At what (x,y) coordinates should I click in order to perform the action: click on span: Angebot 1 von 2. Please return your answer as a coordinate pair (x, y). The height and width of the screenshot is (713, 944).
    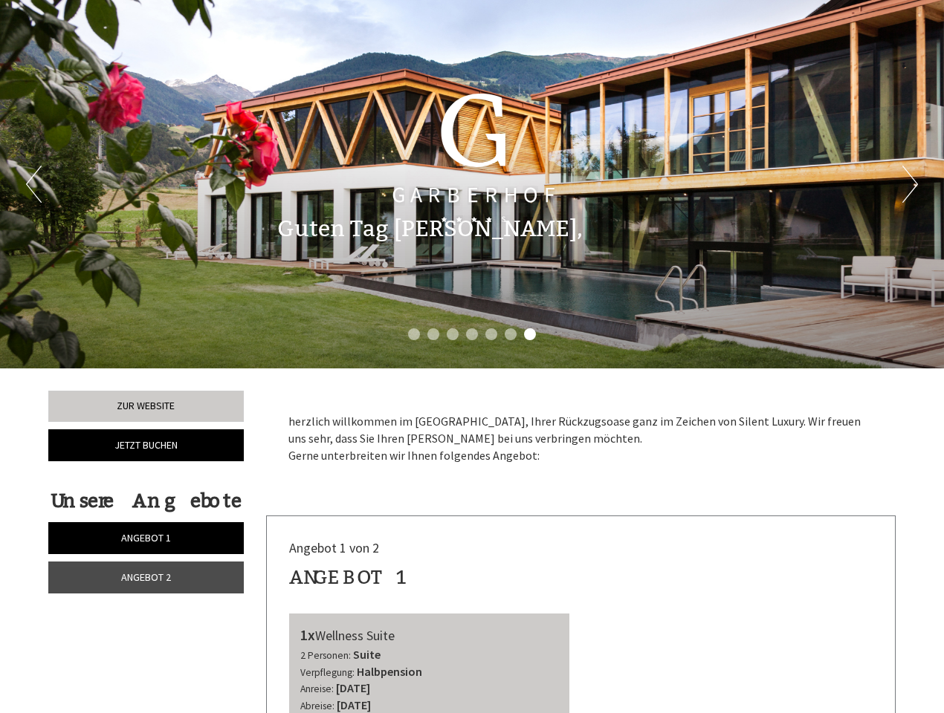
    Looking at the image, I should click on (334, 548).